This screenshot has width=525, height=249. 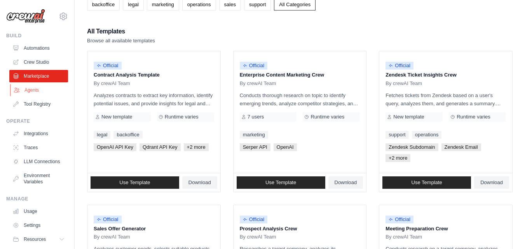 I want to click on h2: All Templates, so click(x=121, y=31).